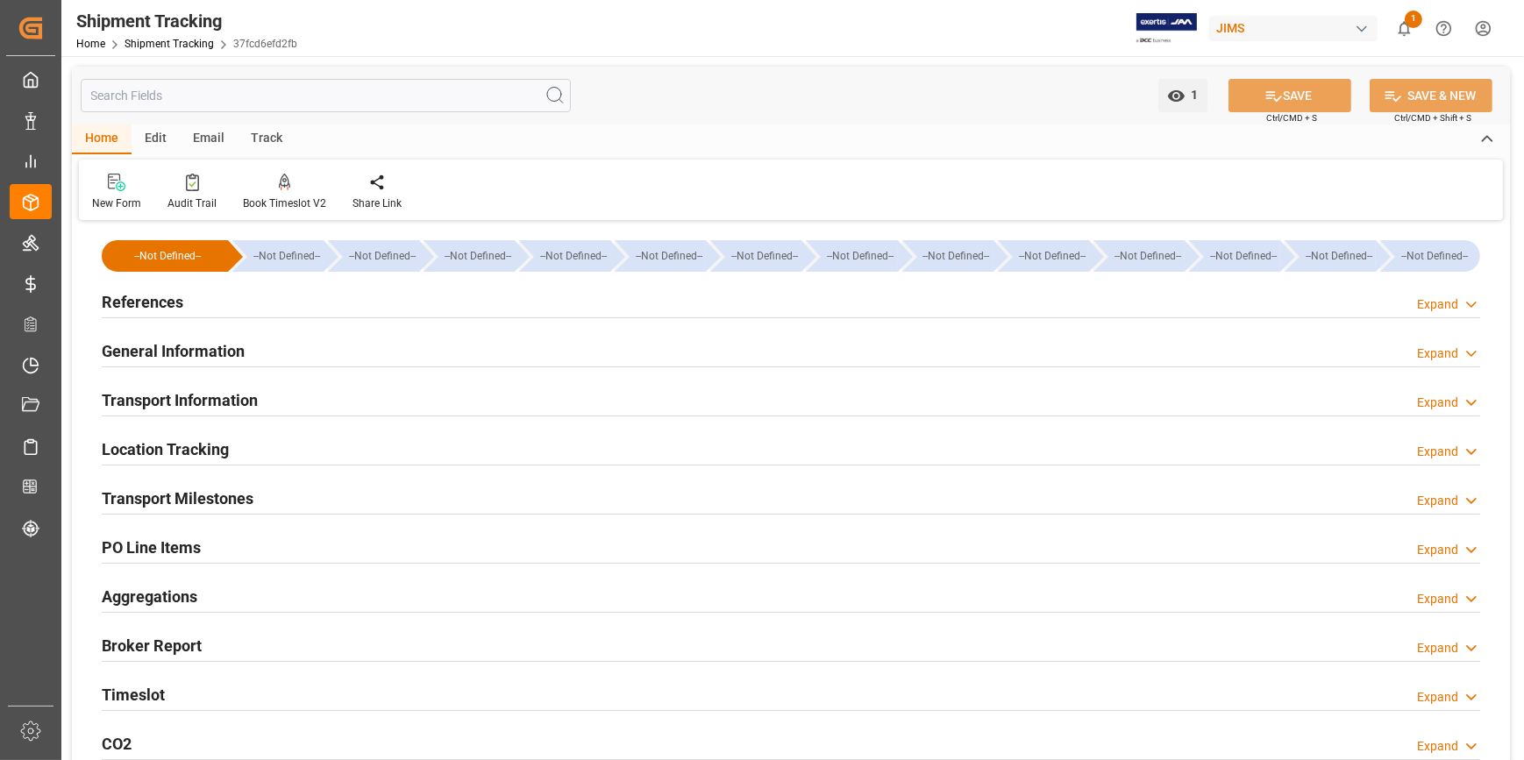 The image size is (1524, 760). What do you see at coordinates (117, 743) in the screenshot?
I see `h2: CO2` at bounding box center [117, 743].